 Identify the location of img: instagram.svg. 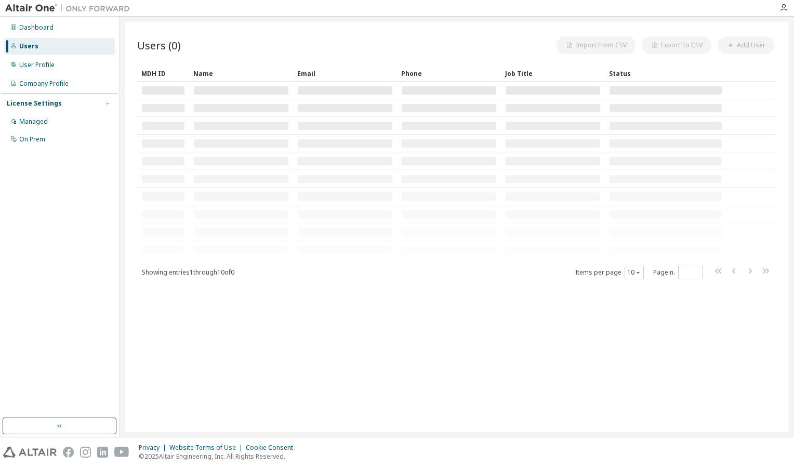
(85, 451).